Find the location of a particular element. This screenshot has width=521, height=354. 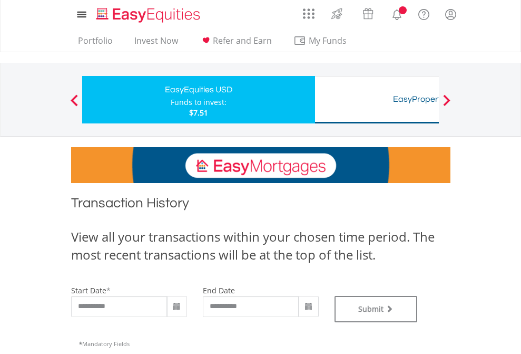

button: Submit is located at coordinates (376, 309).